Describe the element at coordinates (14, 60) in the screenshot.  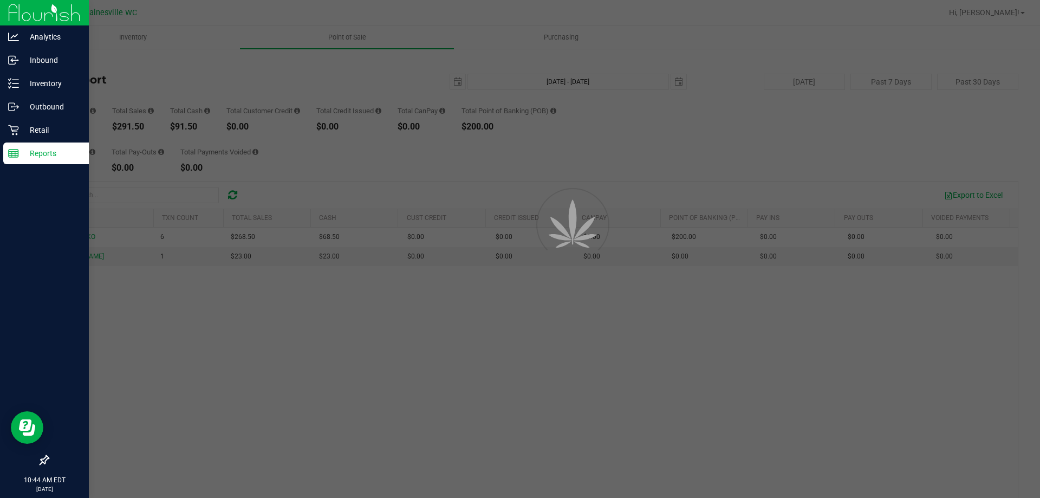
I see `inline-svg: Inbound` at that location.